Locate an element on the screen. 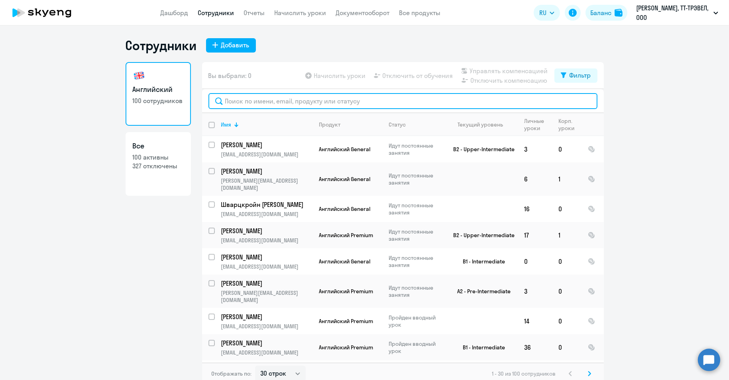 The height and width of the screenshot is (380, 729). span: Вы выбрали: 0 is located at coordinates (230, 76).